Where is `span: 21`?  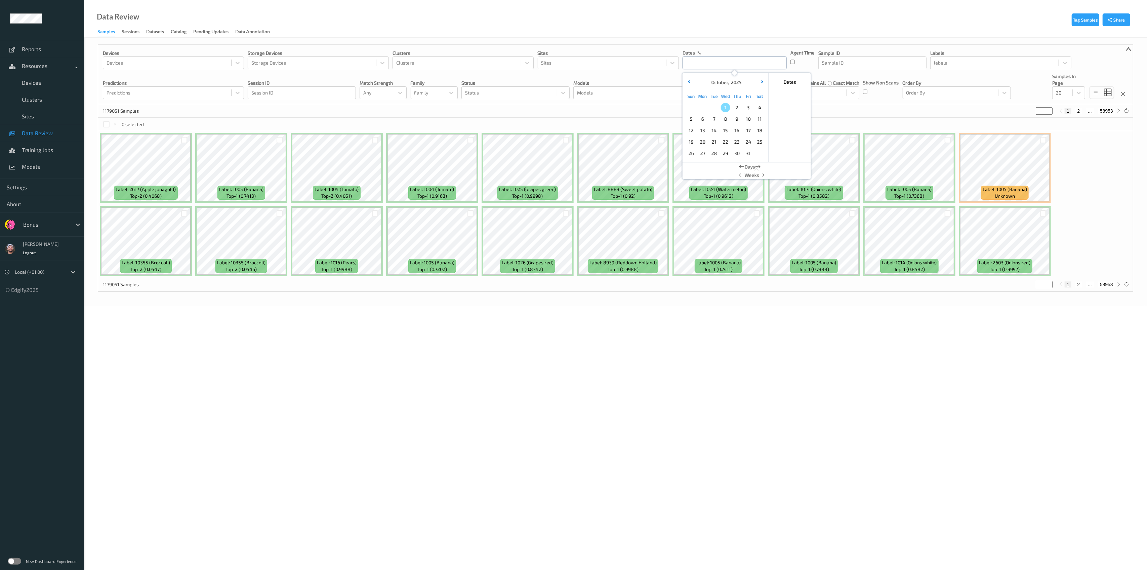
span: 21 is located at coordinates (714, 142).